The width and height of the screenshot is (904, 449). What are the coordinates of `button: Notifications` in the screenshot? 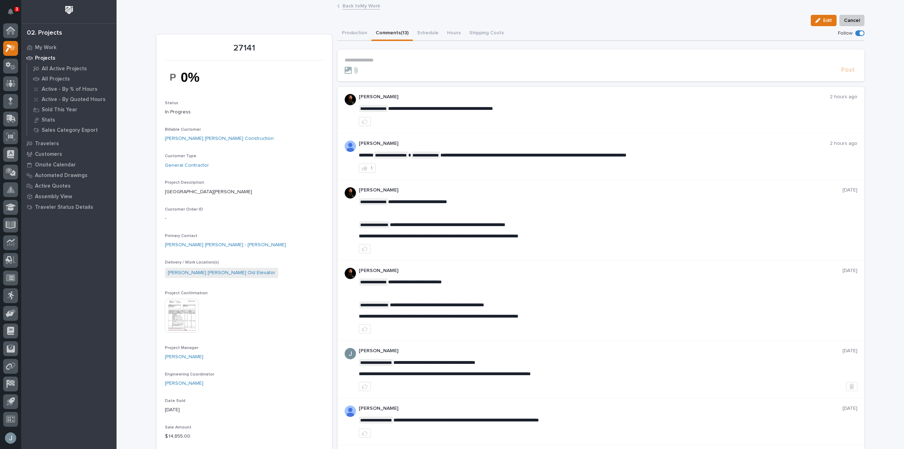 It's located at (11, 12).